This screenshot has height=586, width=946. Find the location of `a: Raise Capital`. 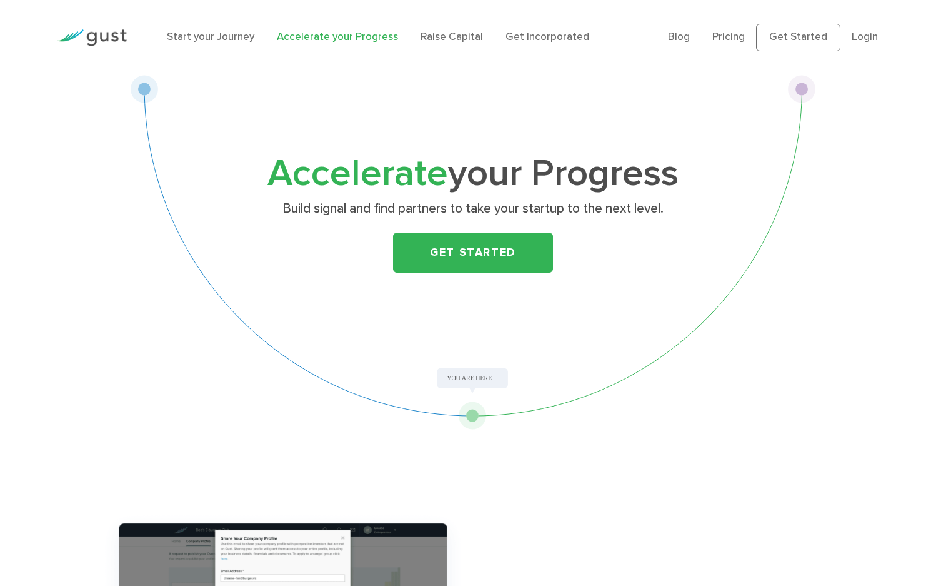

a: Raise Capital is located at coordinates (452, 37).